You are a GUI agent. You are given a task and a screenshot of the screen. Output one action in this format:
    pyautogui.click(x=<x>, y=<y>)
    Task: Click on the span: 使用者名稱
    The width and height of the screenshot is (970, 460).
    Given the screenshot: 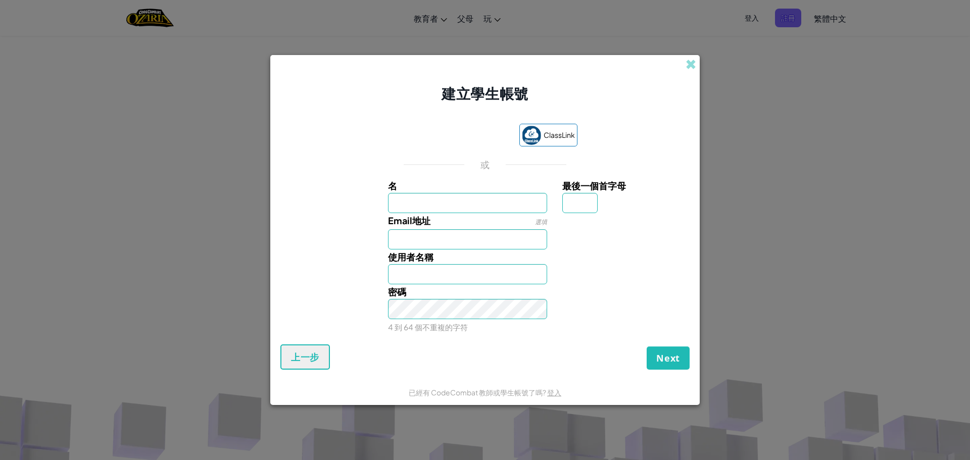 What is the action you would take?
    pyautogui.click(x=411, y=257)
    